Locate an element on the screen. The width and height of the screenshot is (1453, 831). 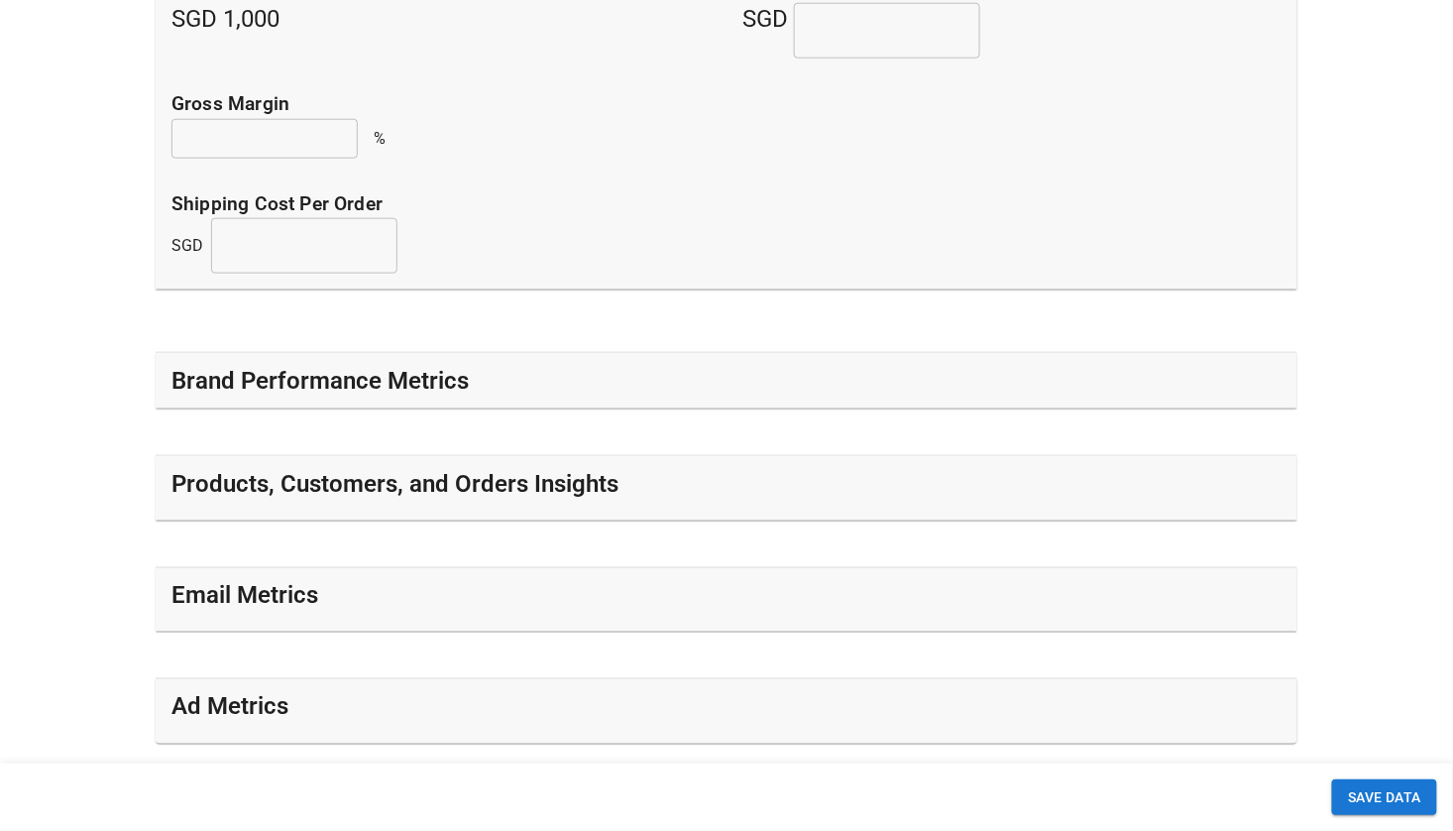
p: SGD is located at coordinates (187, 246).